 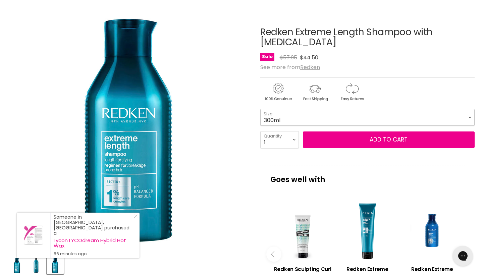 What do you see at coordinates (278, 92) in the screenshot?
I see `img: genuine.gif` at bounding box center [278, 92].